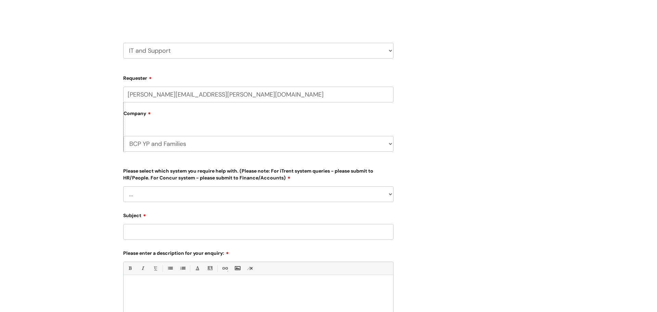 This screenshot has width=657, height=312. Describe the element at coordinates (210, 268) in the screenshot. I see `a: Back Color` at that location.